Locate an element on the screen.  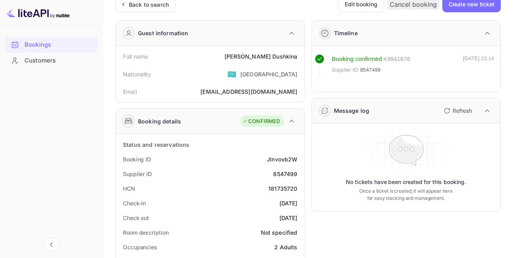
p: Once a ticket is created, it will appear here for easy tracking and management. is located at coordinates (406, 194).